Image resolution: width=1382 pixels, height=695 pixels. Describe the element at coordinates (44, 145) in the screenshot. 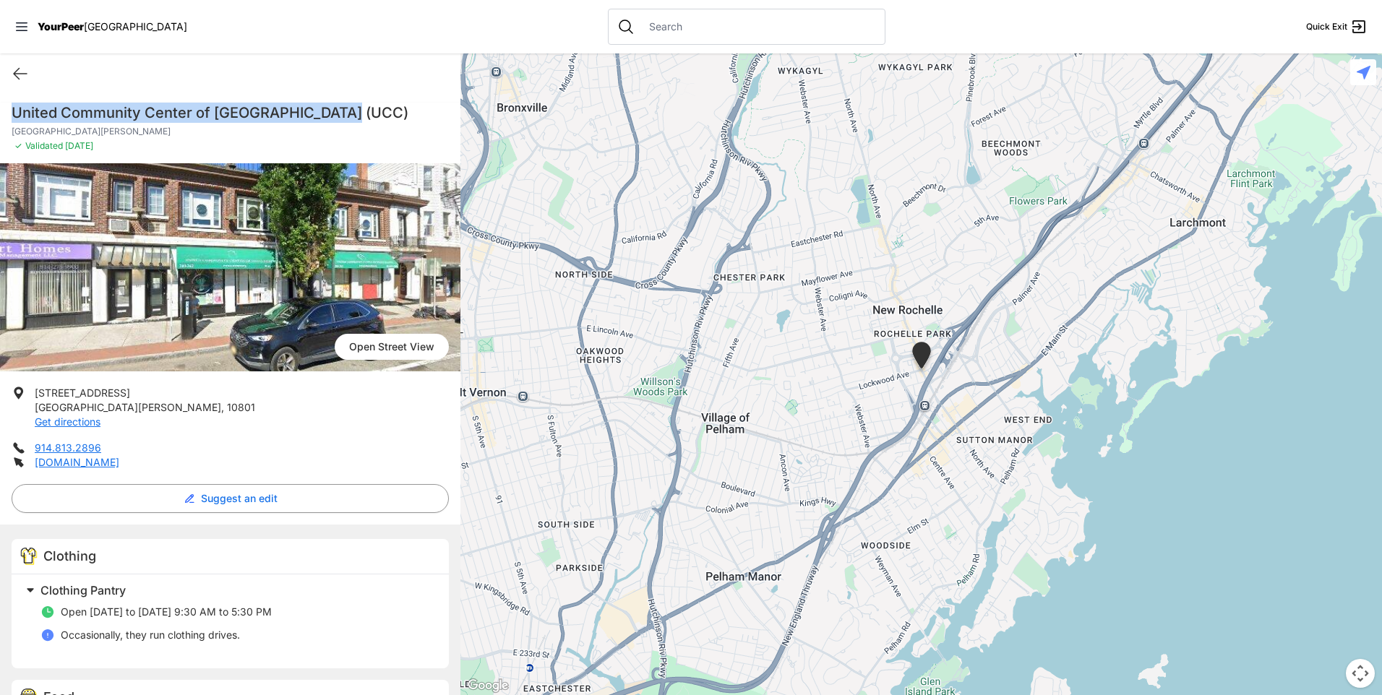

I see `span: Validated` at that location.